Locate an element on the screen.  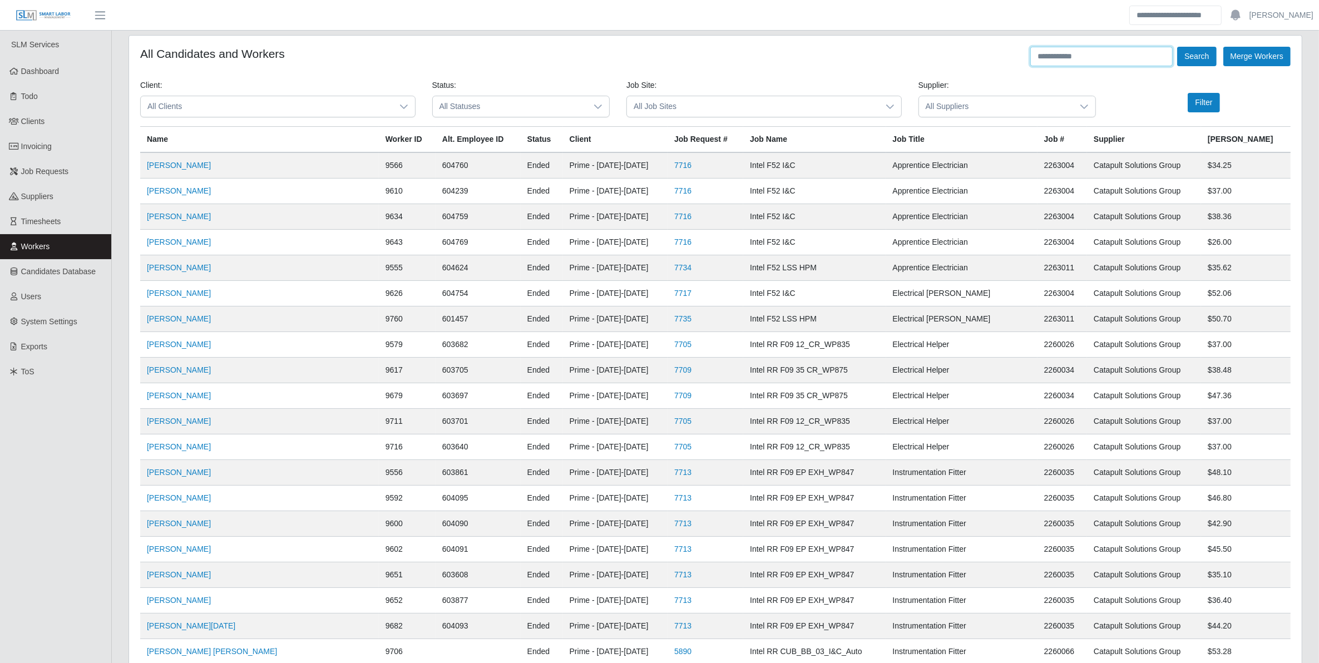
td: 601457 is located at coordinates (478, 319).